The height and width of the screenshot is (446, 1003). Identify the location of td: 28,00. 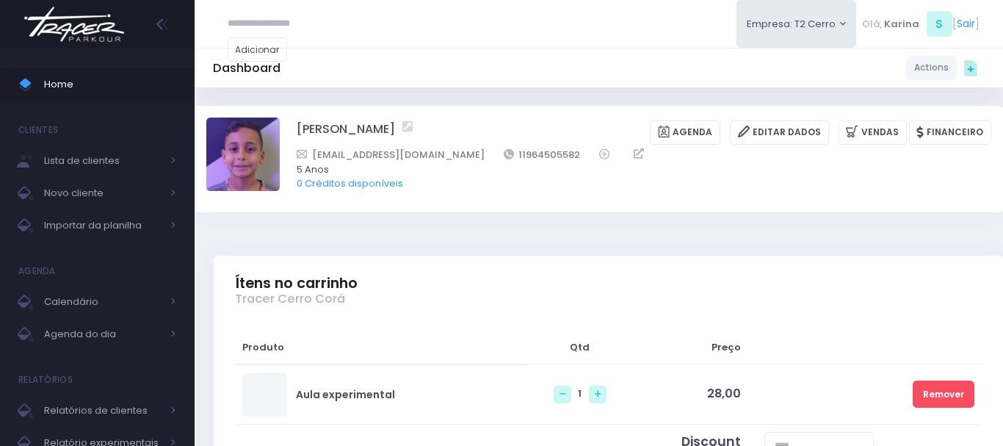
(691, 394).